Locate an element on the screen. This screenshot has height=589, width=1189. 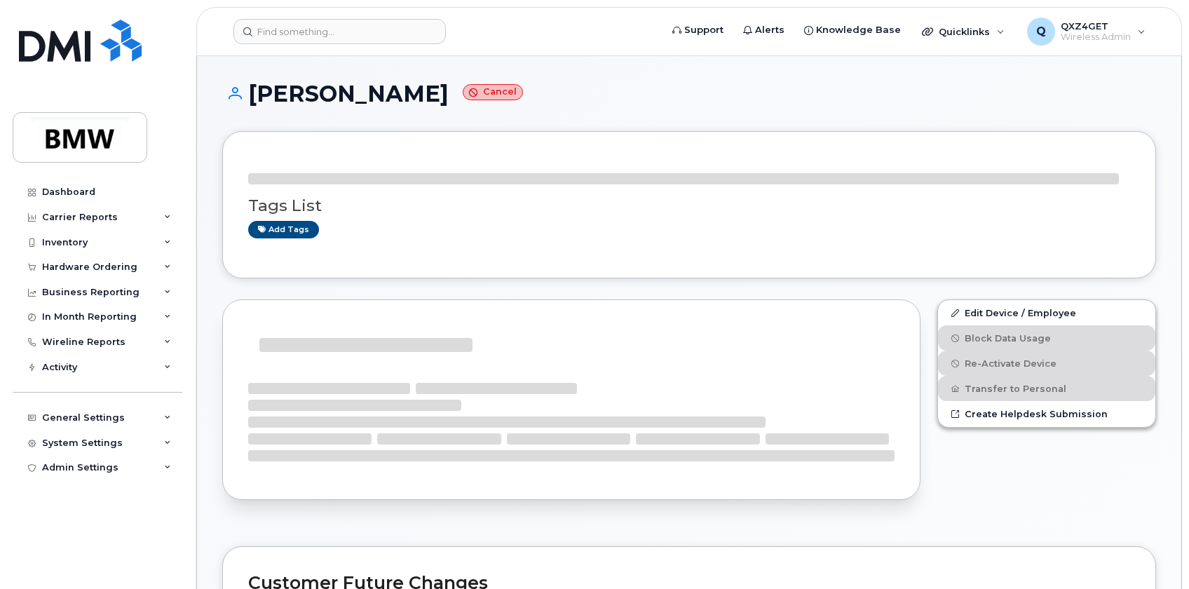
h3: Tags List is located at coordinates (689, 205).